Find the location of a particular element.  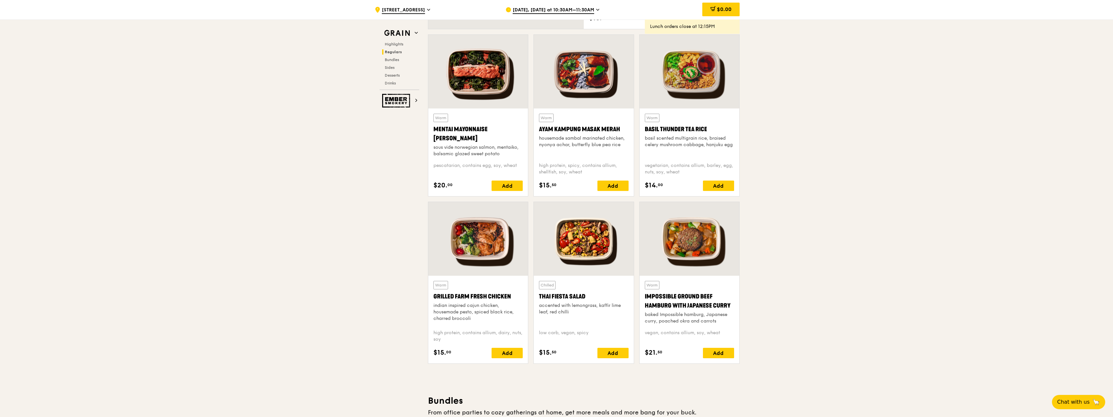

span: Chat with us is located at coordinates (1073, 402).